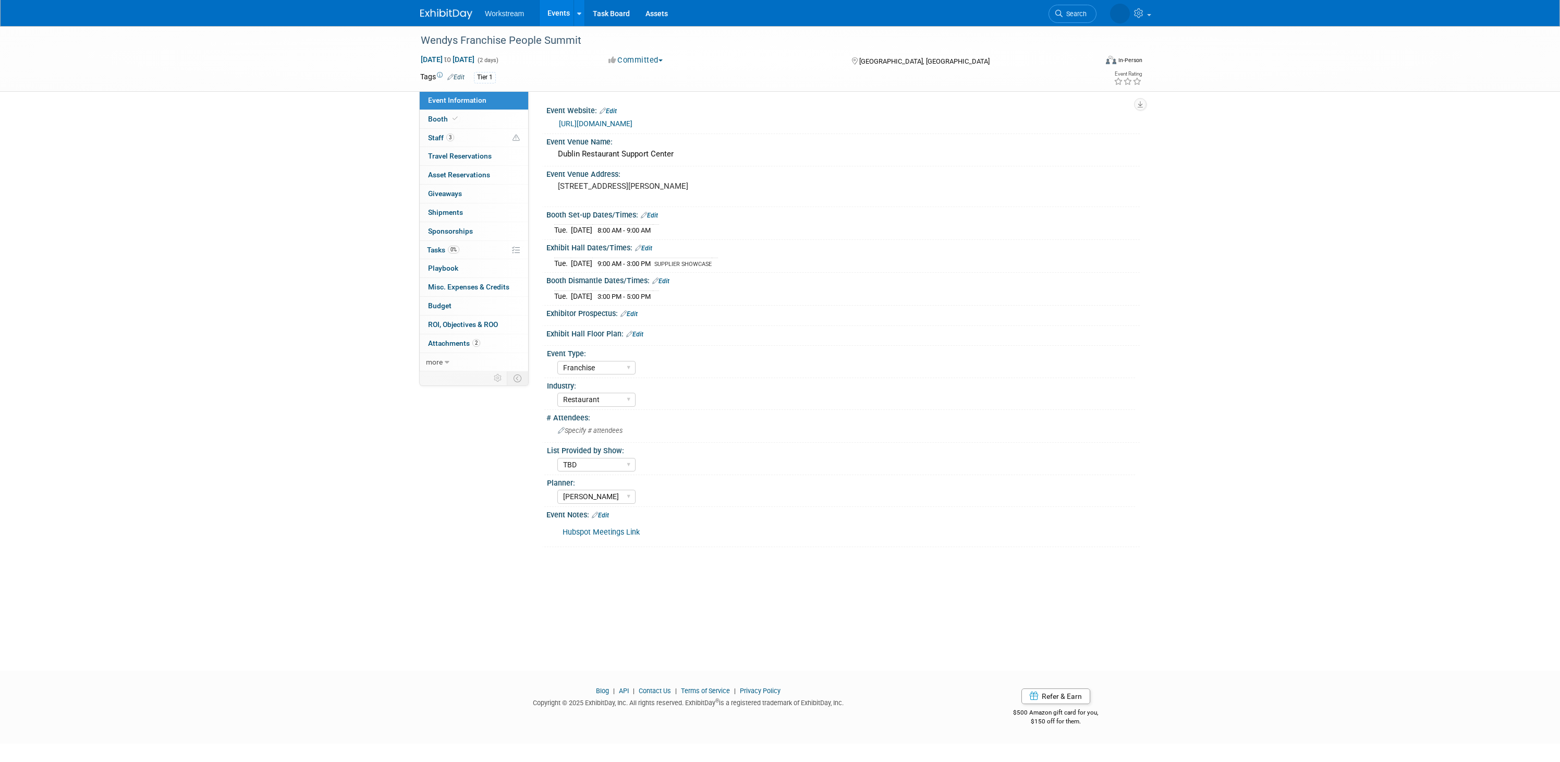 This screenshot has height=762, width=1560. I want to click on span: Sponsorships, so click(451, 231).